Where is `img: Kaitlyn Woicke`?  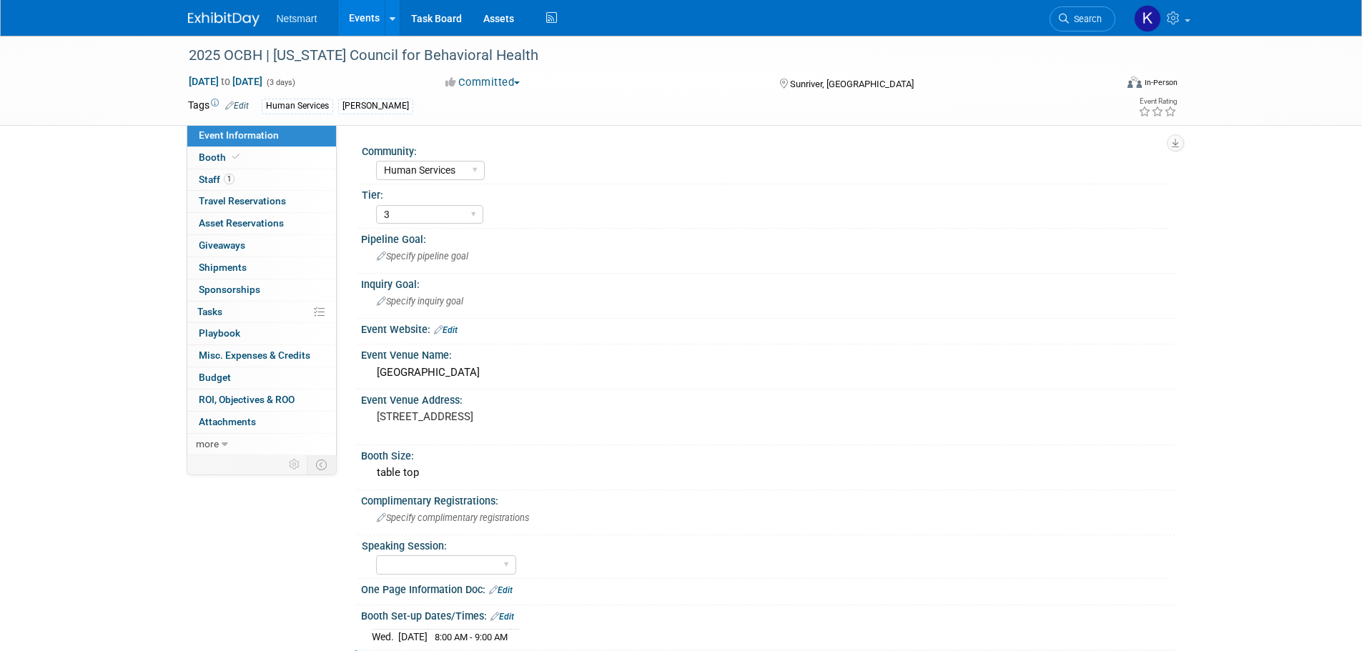 img: Kaitlyn Woicke is located at coordinates (1147, 19).